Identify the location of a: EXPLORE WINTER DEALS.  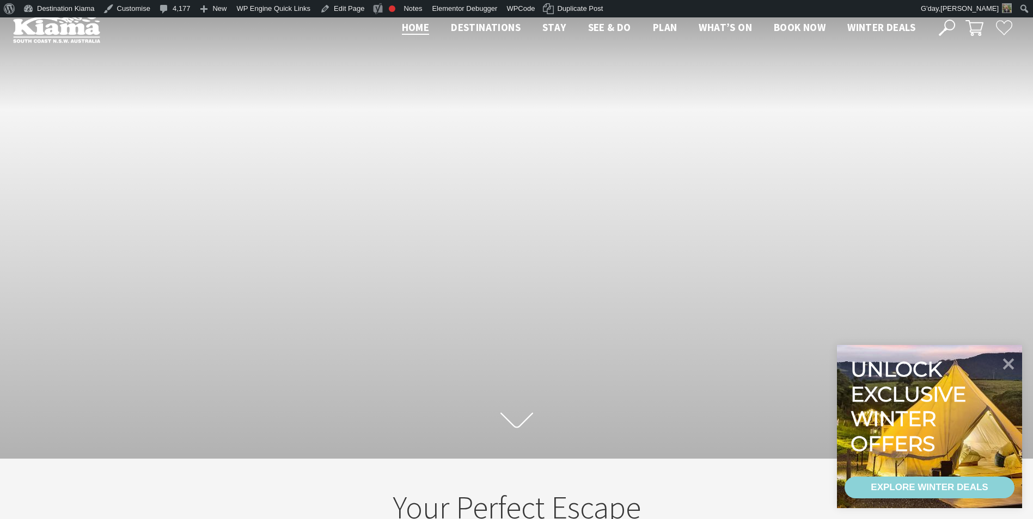
(929, 488).